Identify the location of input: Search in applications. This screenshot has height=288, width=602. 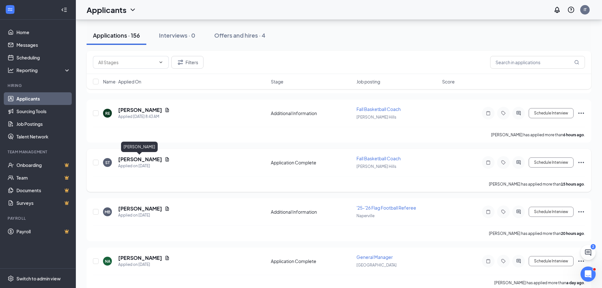
(538, 62).